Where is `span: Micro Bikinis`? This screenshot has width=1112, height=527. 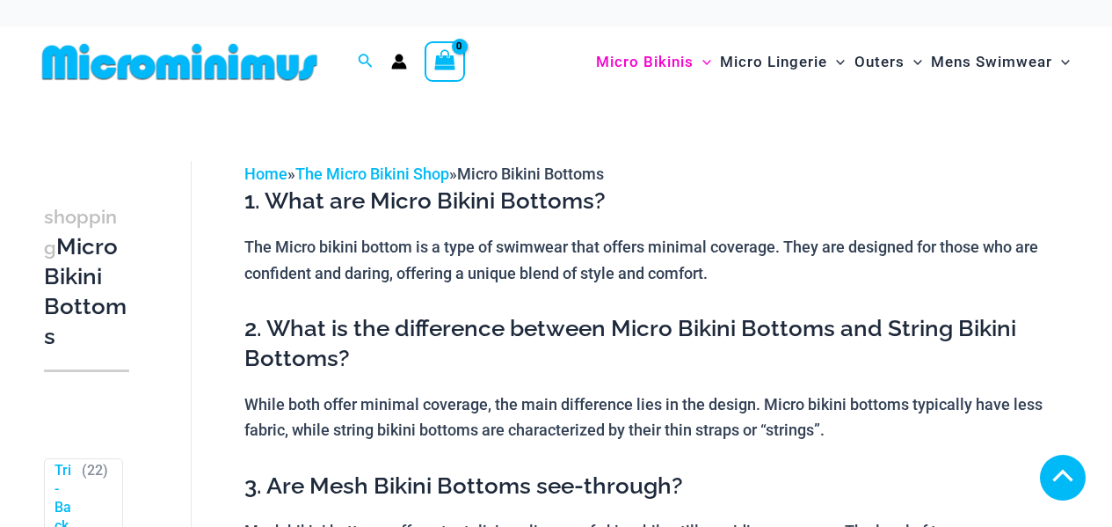
span: Micro Bikinis is located at coordinates (644, 62).